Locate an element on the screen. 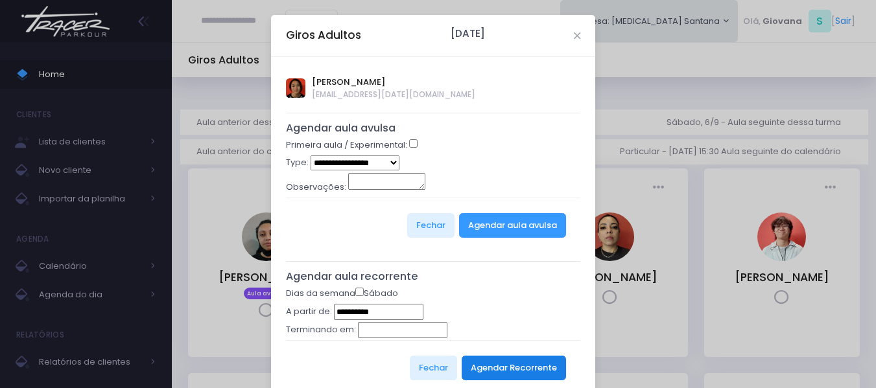 Image resolution: width=876 pixels, height=388 pixels. h5: Agendar aula recorrente is located at coordinates (433, 277).